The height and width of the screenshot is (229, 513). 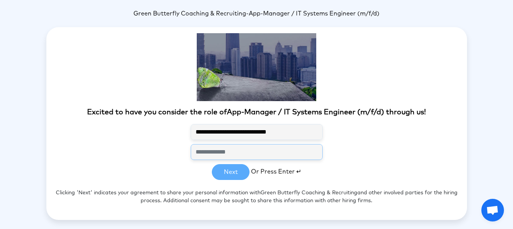 I want to click on a: Open chat, so click(x=492, y=210).